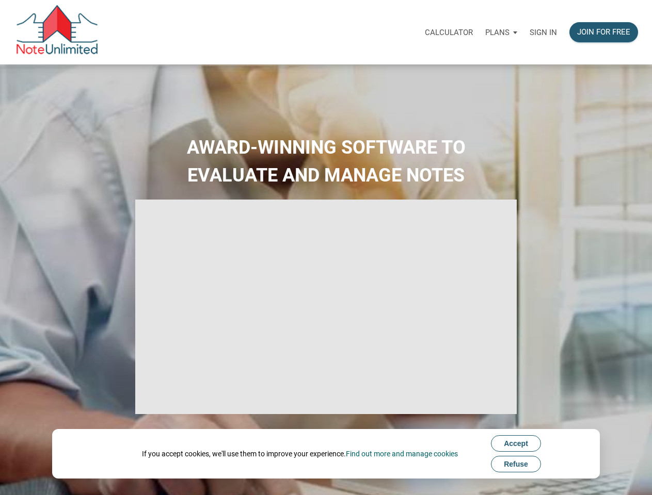  Describe the element at coordinates (516, 464) in the screenshot. I see `button: Refuse` at that location.